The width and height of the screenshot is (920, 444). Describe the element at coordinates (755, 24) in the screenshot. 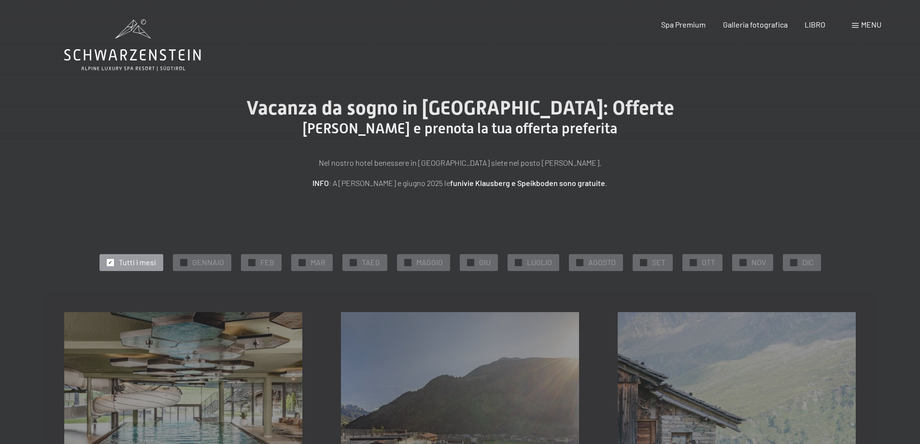

I see `font: Galleria fotografica` at that location.